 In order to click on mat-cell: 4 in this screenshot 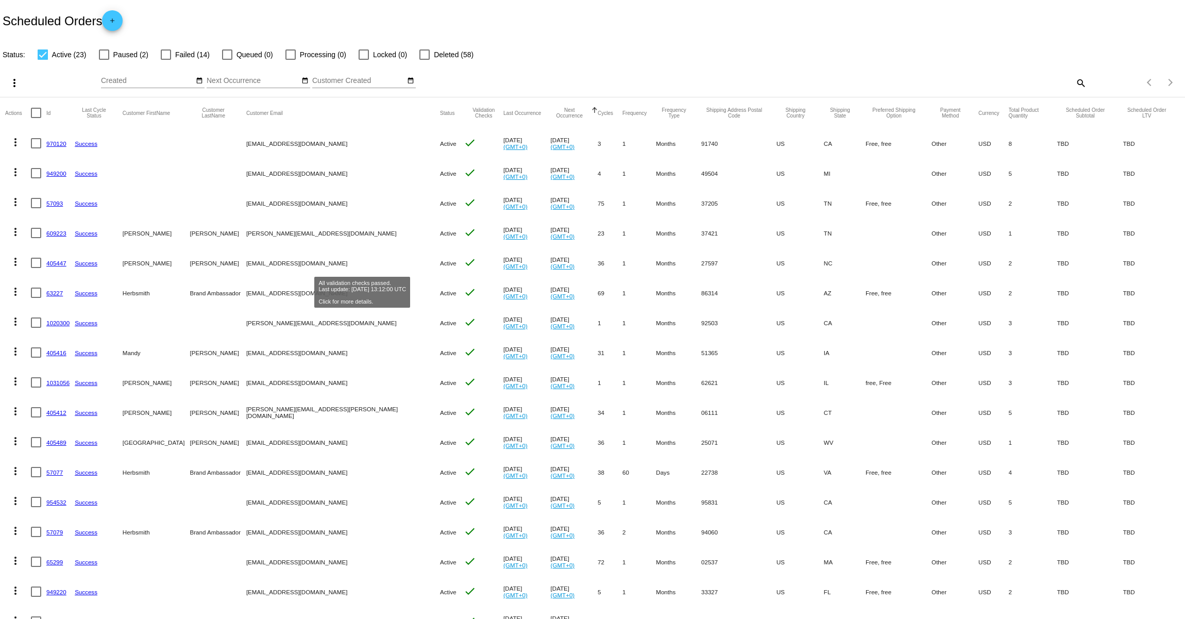, I will do `click(1033, 472)`.